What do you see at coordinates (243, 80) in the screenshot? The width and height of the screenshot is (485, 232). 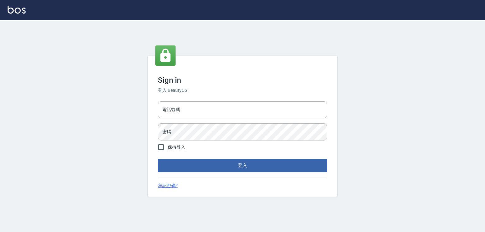 I see `h3: Sign in` at bounding box center [243, 80].